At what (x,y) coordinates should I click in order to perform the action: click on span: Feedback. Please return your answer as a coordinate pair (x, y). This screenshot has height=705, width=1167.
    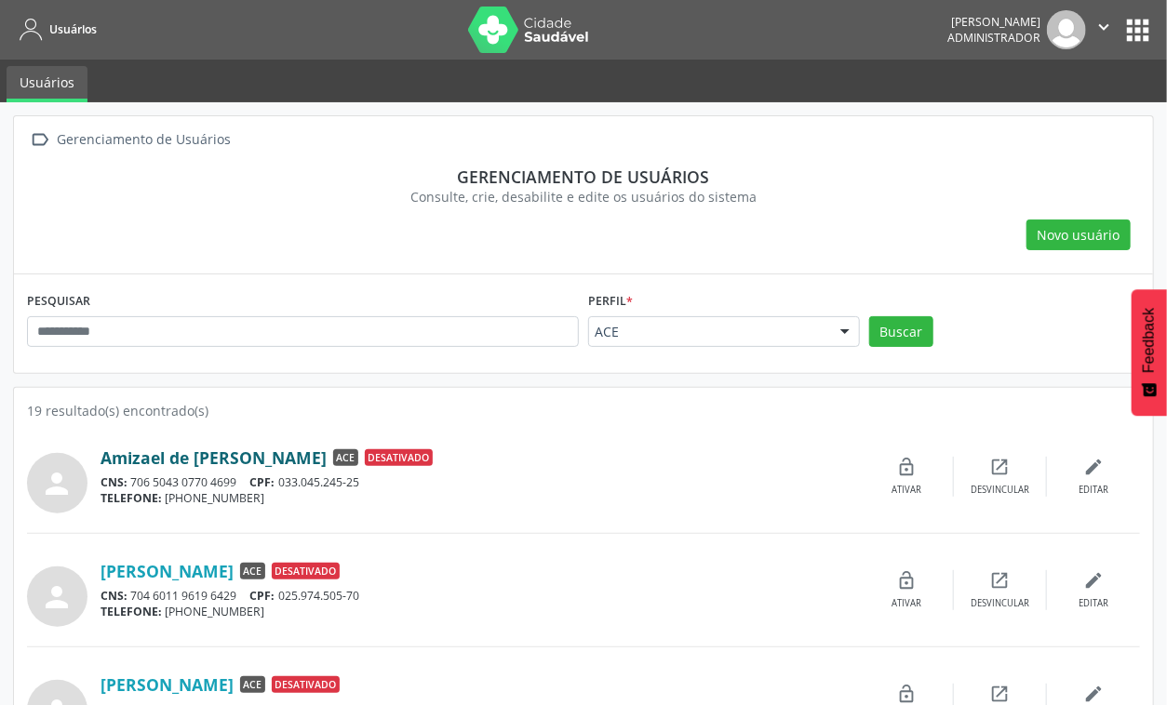
    Looking at the image, I should click on (1149, 341).